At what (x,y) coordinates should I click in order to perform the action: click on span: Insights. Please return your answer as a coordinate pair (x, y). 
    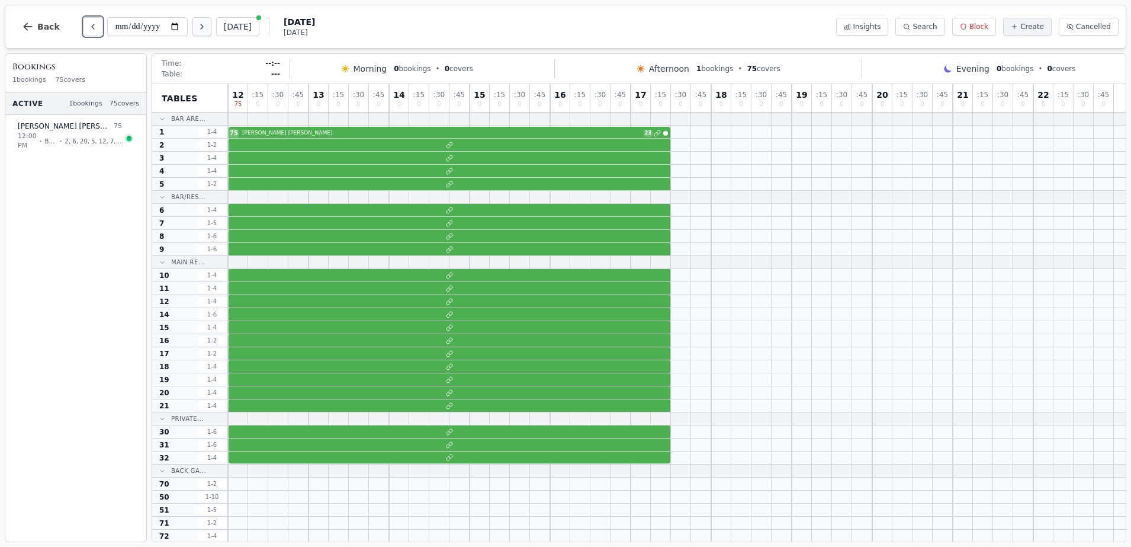
    Looking at the image, I should click on (867, 27).